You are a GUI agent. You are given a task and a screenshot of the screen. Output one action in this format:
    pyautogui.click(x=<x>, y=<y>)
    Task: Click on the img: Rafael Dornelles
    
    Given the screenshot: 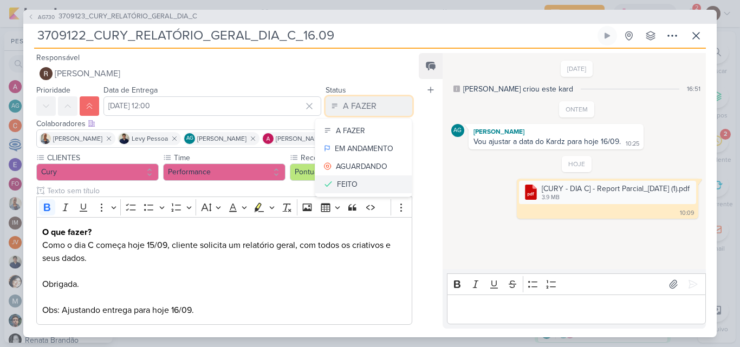 What is the action you would take?
    pyautogui.click(x=46, y=74)
    